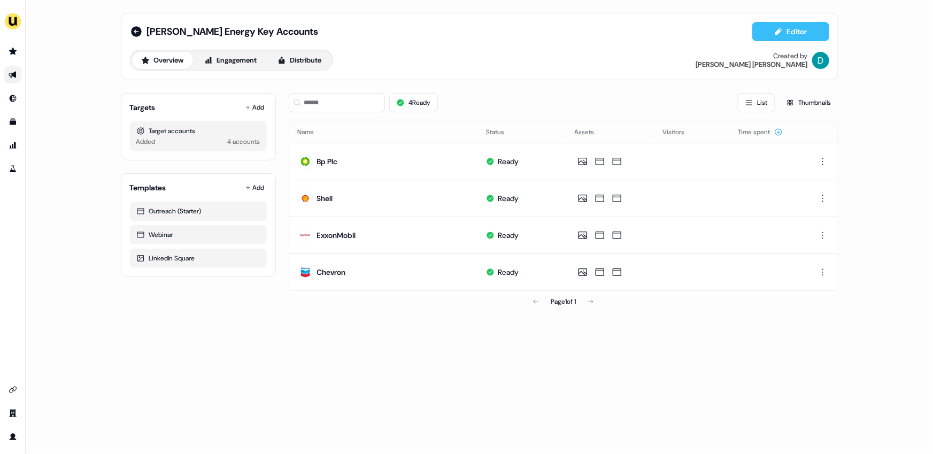 The width and height of the screenshot is (933, 454). Describe the element at coordinates (13, 145) in the screenshot. I see `a: Go to attribution` at that location.